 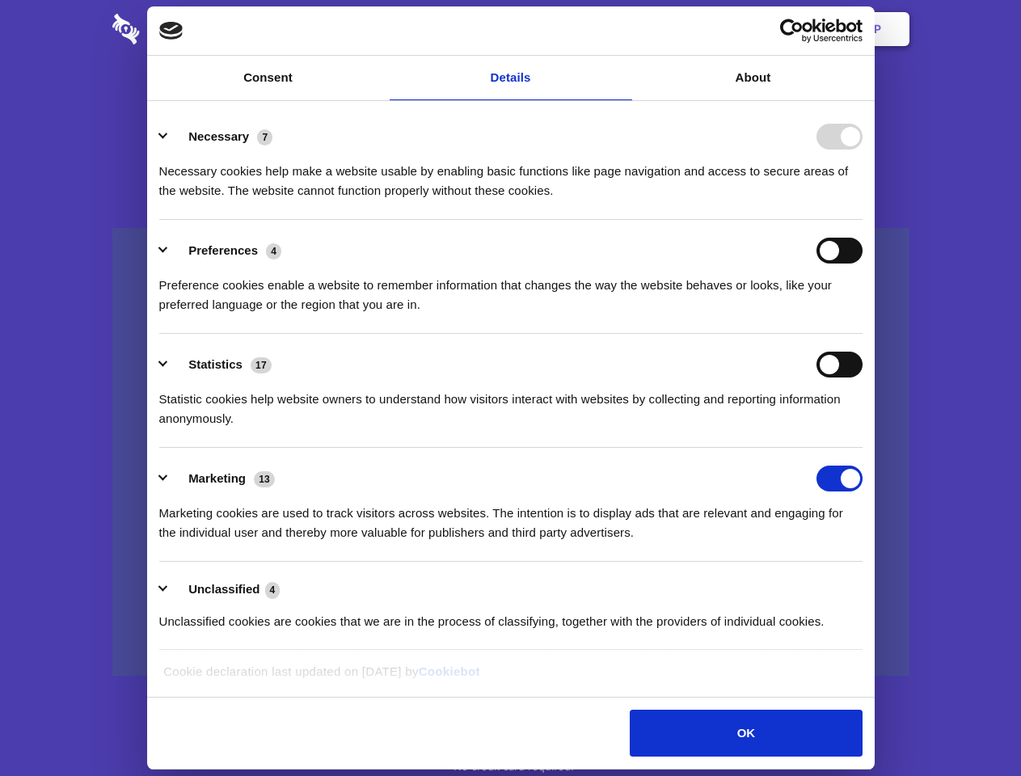 I want to click on button: Statistics (17), so click(x=221, y=365).